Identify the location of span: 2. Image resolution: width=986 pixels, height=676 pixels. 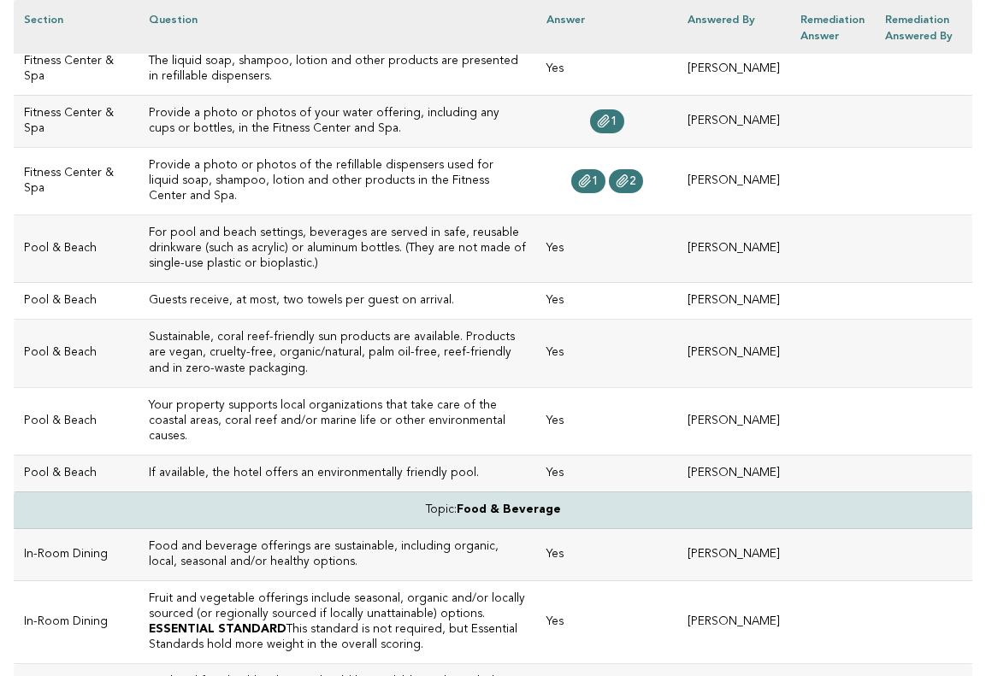
(633, 181).